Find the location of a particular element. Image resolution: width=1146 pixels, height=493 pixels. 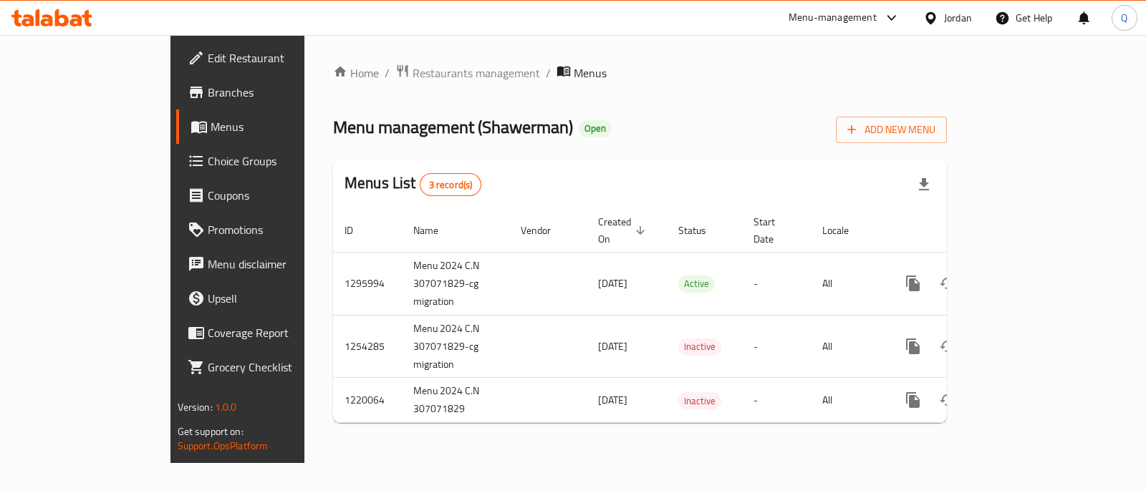

span: Grocery Checklist is located at coordinates (279, 367).